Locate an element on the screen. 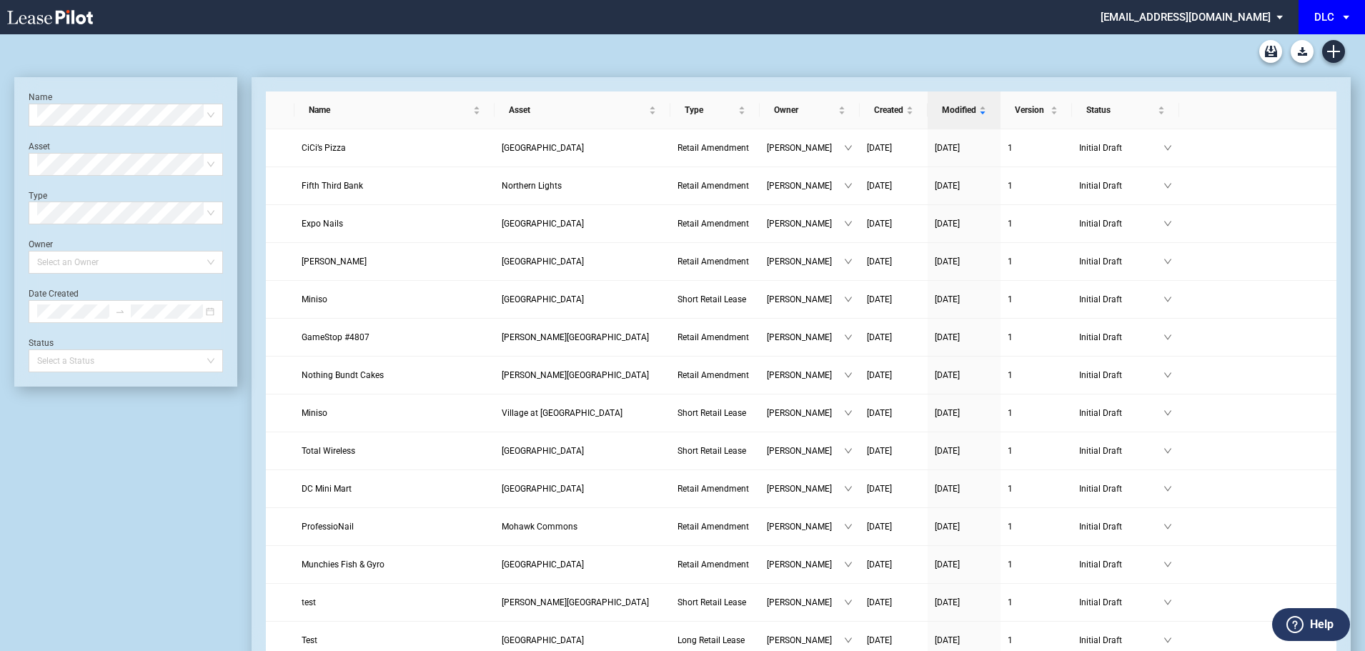  a: Short Retail Lease is located at coordinates (715, 451).